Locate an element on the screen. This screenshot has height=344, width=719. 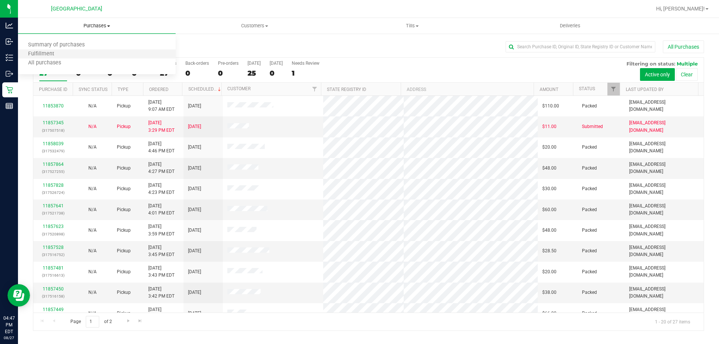
span: Deliveries is located at coordinates (570, 26).